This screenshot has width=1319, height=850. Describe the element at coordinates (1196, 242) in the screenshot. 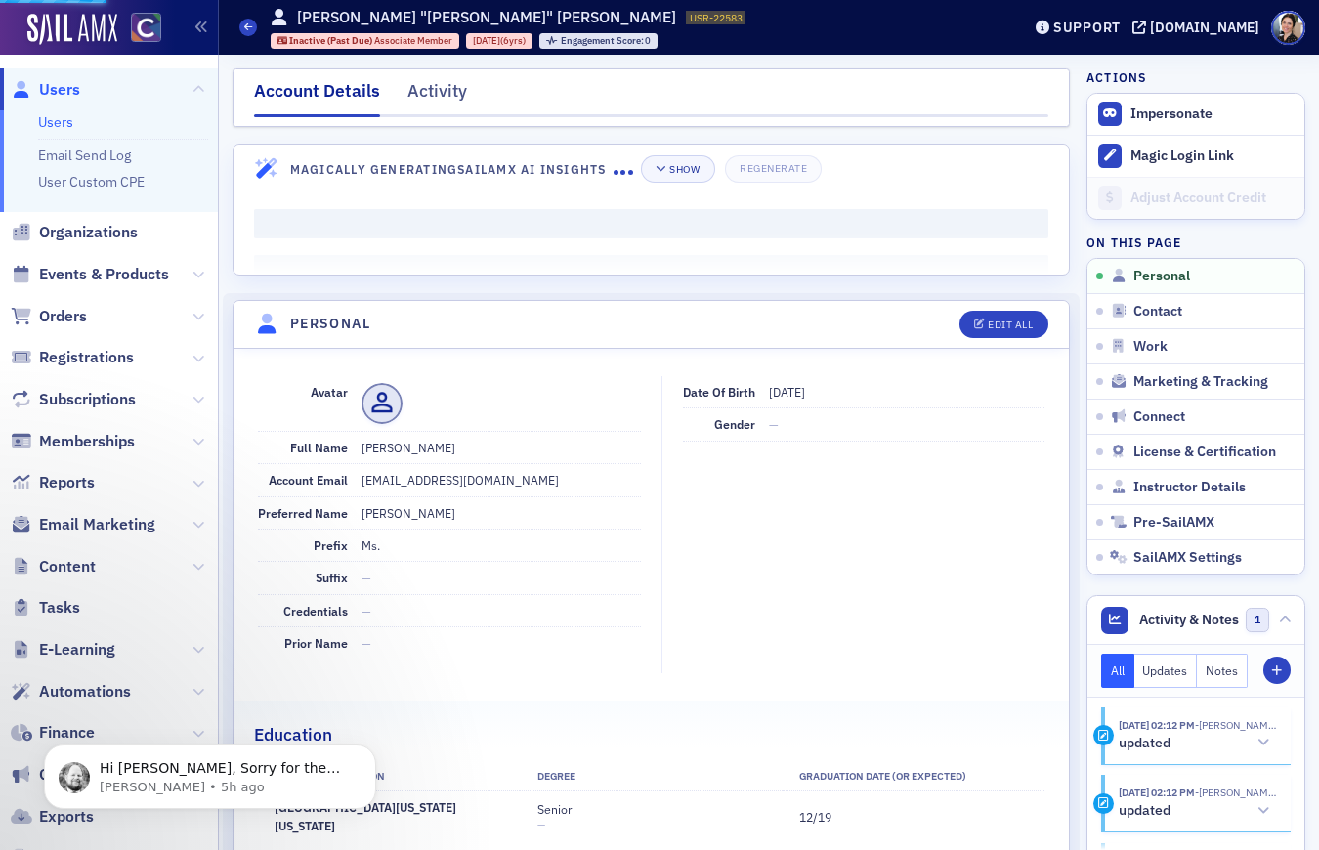

I see `h4: On this page` at that location.